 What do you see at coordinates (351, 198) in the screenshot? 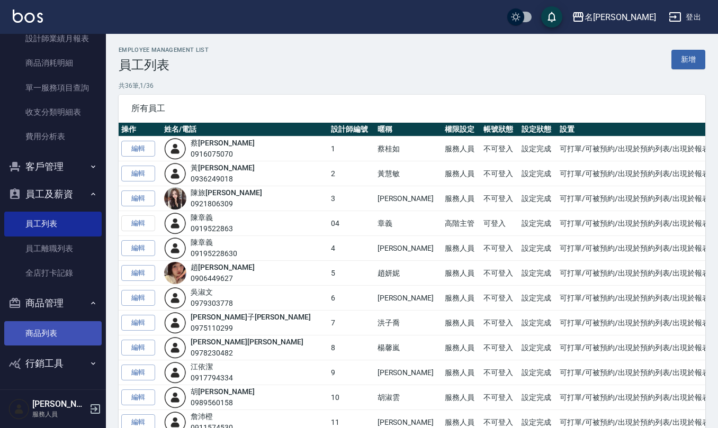
I see `td: 3` at bounding box center [351, 198].